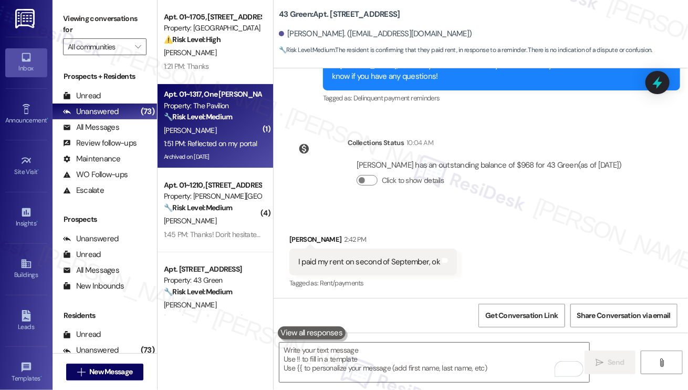  I want to click on div: Escalate, so click(84, 190).